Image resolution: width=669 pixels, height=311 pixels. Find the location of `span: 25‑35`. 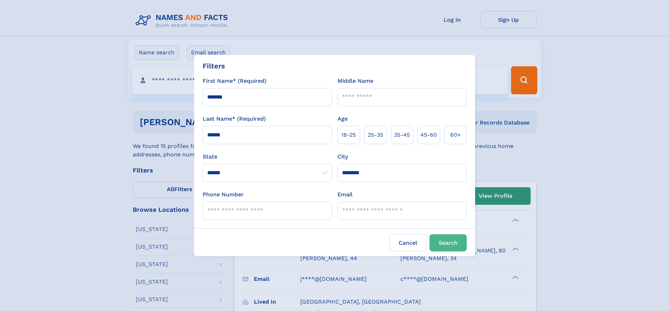

span: 25‑35 is located at coordinates (375, 135).